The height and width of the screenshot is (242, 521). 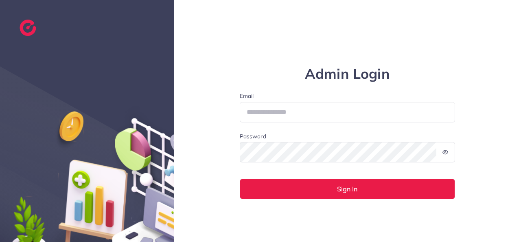 What do you see at coordinates (28, 28) in the screenshot?
I see `img: logo` at bounding box center [28, 28].